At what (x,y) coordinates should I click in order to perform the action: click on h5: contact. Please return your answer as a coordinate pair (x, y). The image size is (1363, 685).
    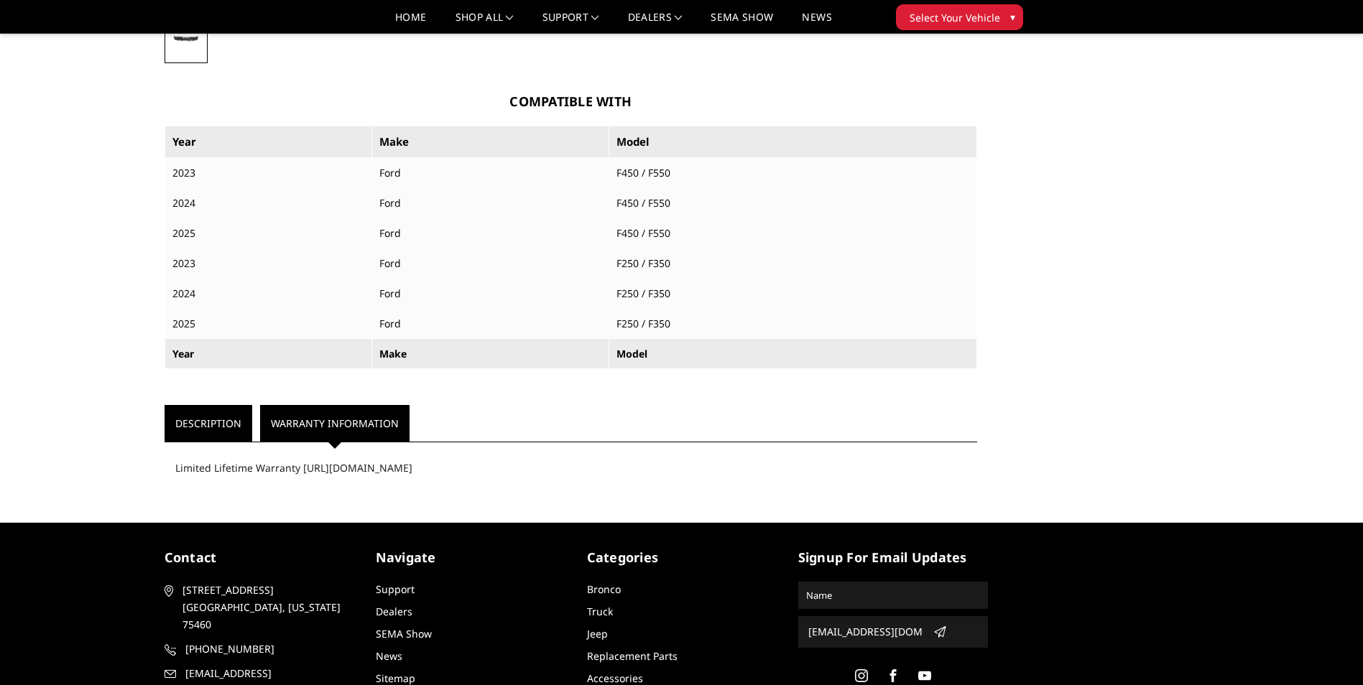
    Looking at the image, I should click on (259, 558).